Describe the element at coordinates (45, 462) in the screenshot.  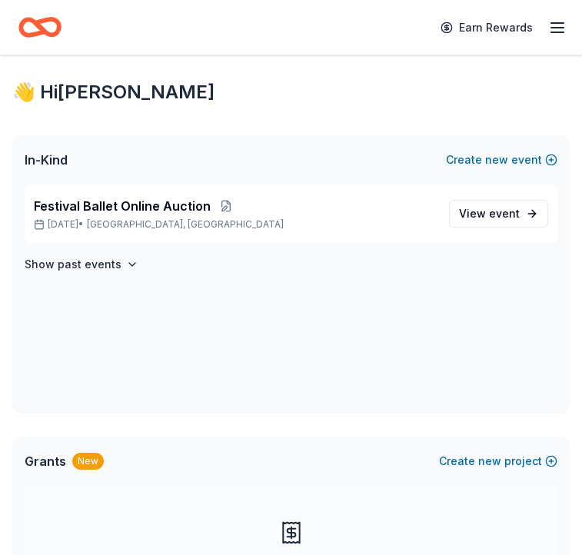
I see `span: Grants` at that location.